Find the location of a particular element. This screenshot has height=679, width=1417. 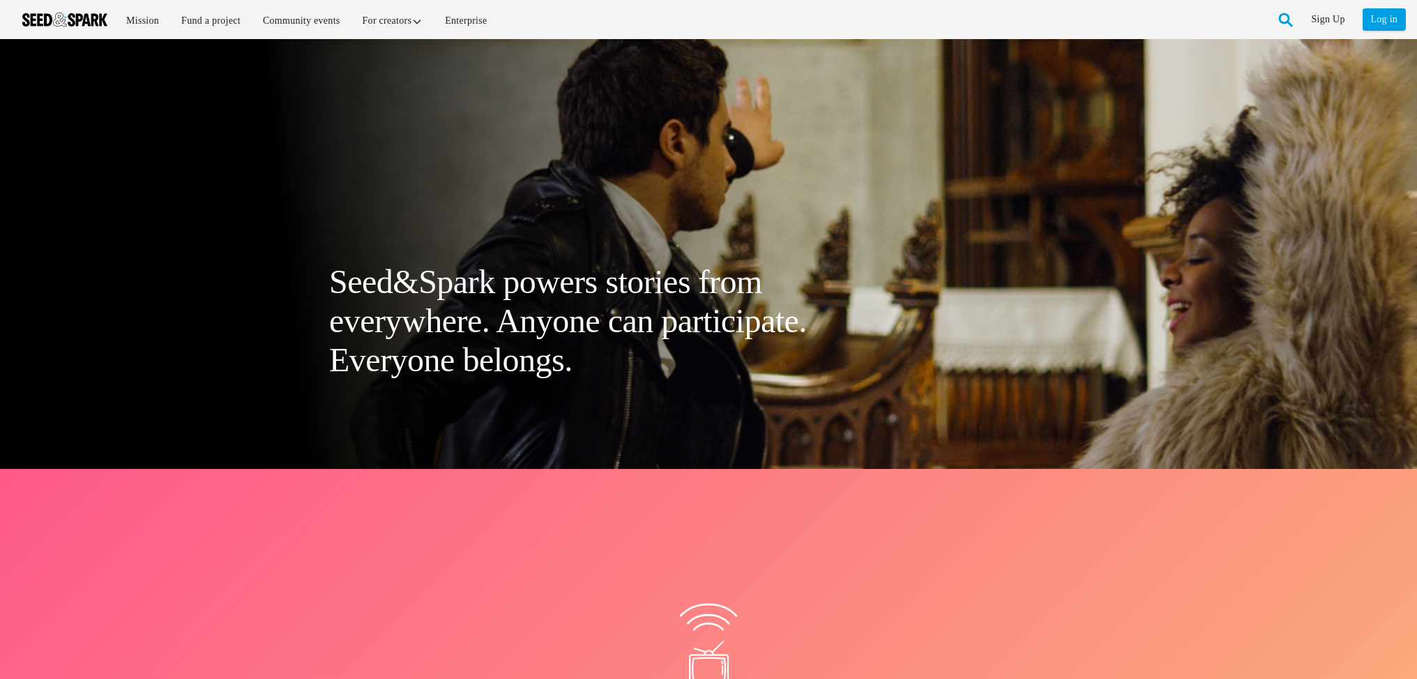

a: Log in is located at coordinates (1384, 20).